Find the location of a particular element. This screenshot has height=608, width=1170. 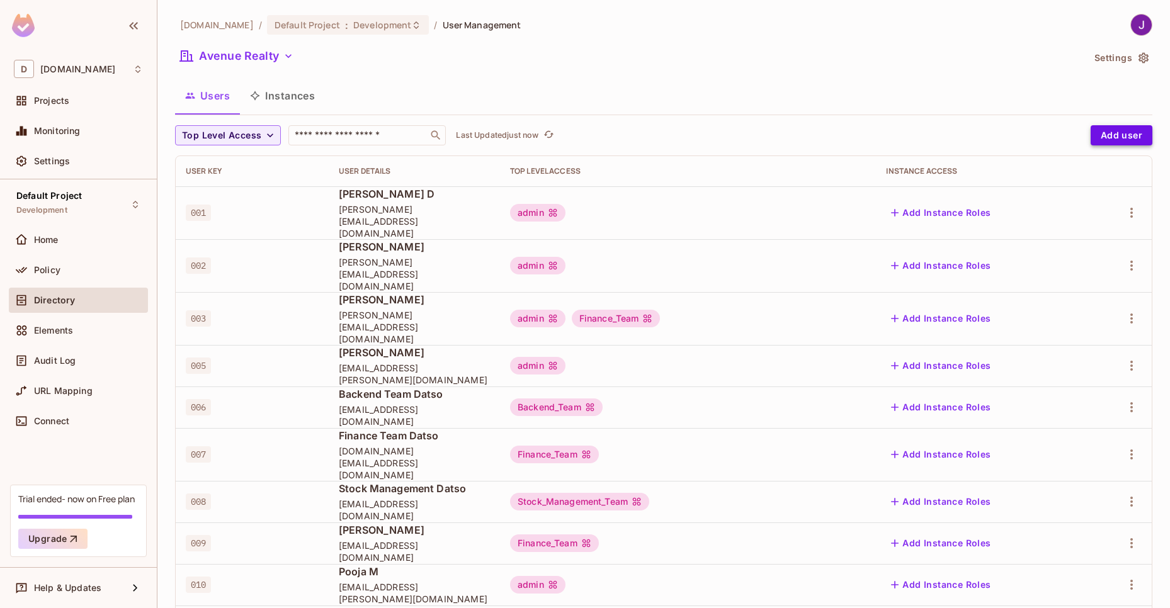

span: 008 is located at coordinates (198, 502).